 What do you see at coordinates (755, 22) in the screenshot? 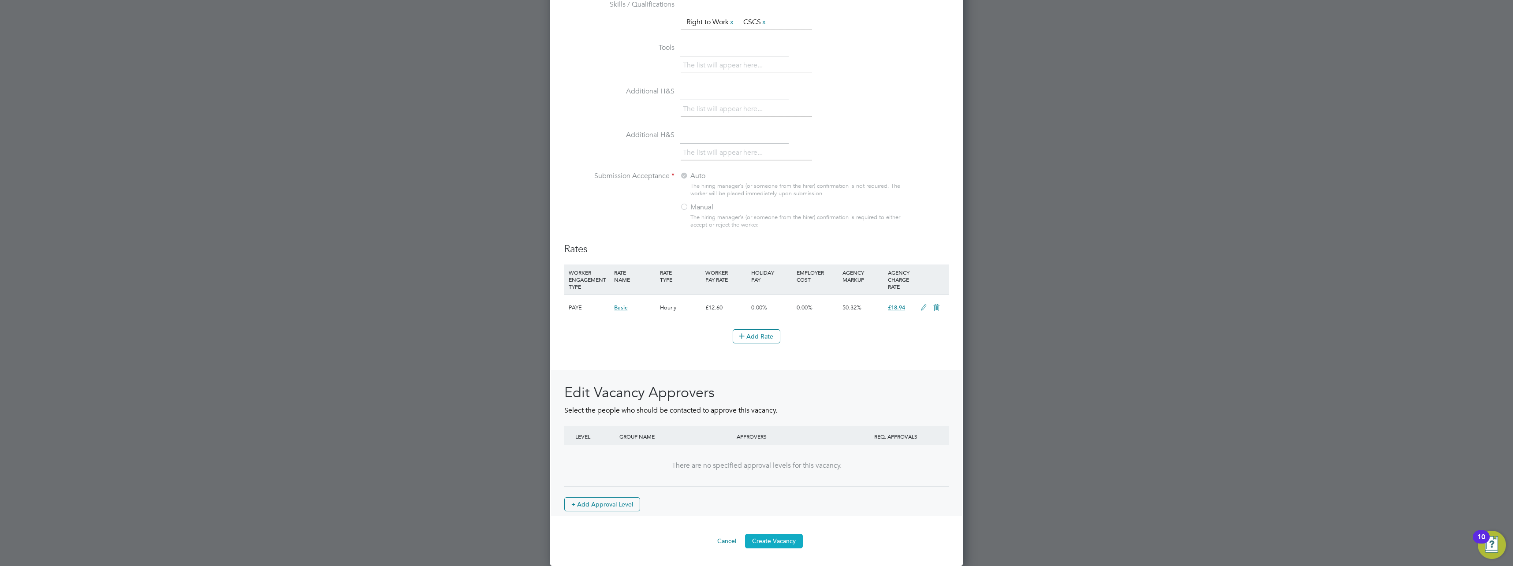
I see `li: CSCS` at bounding box center [755, 22].